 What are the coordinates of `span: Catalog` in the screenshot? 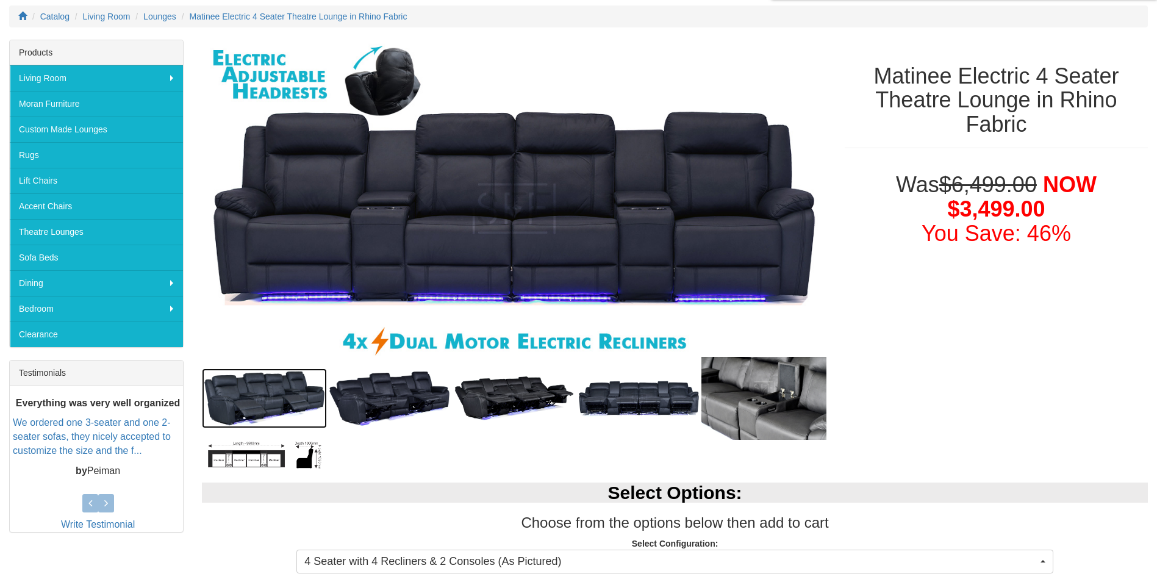 It's located at (55, 16).